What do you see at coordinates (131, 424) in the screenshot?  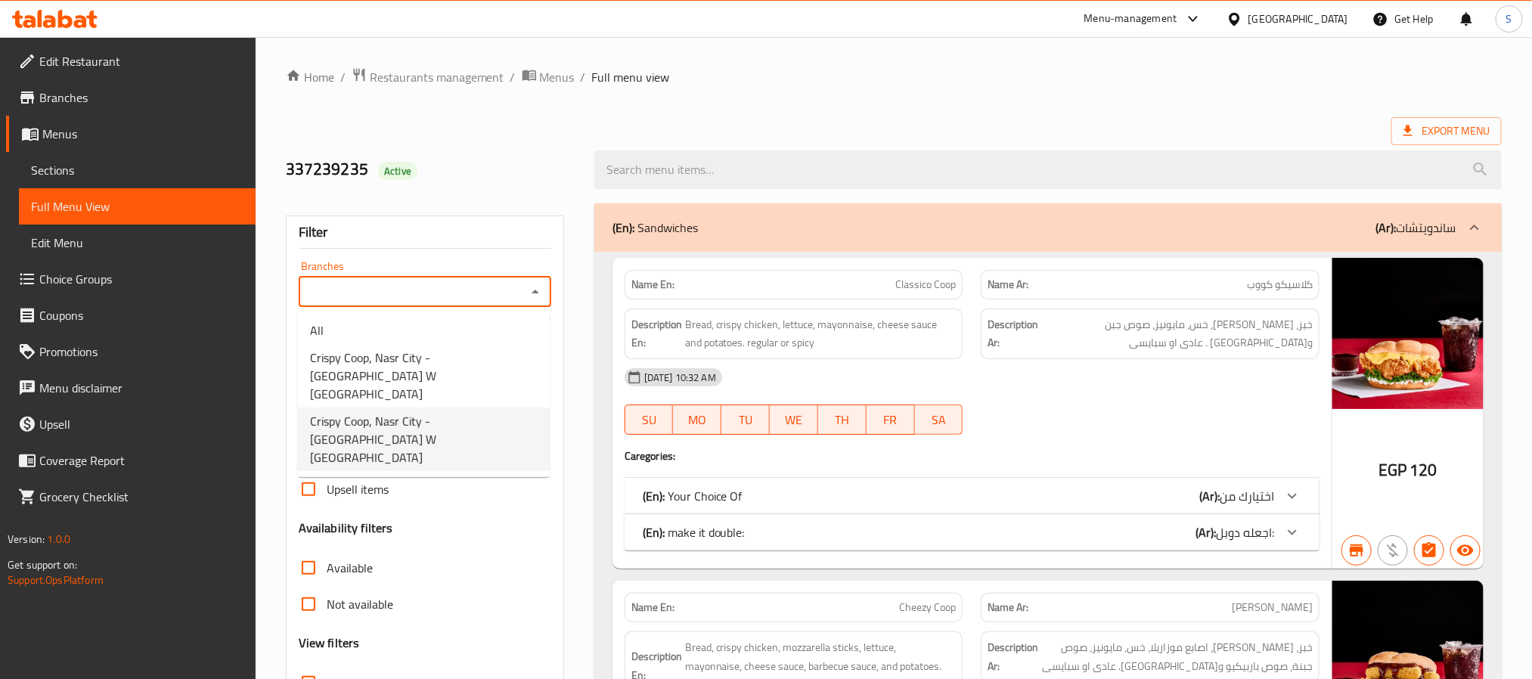 I see `a: Upsell` at bounding box center [131, 424].